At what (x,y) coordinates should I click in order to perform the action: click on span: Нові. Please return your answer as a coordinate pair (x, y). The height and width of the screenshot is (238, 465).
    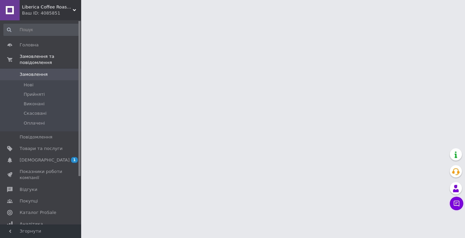
    Looking at the image, I should click on (28, 85).